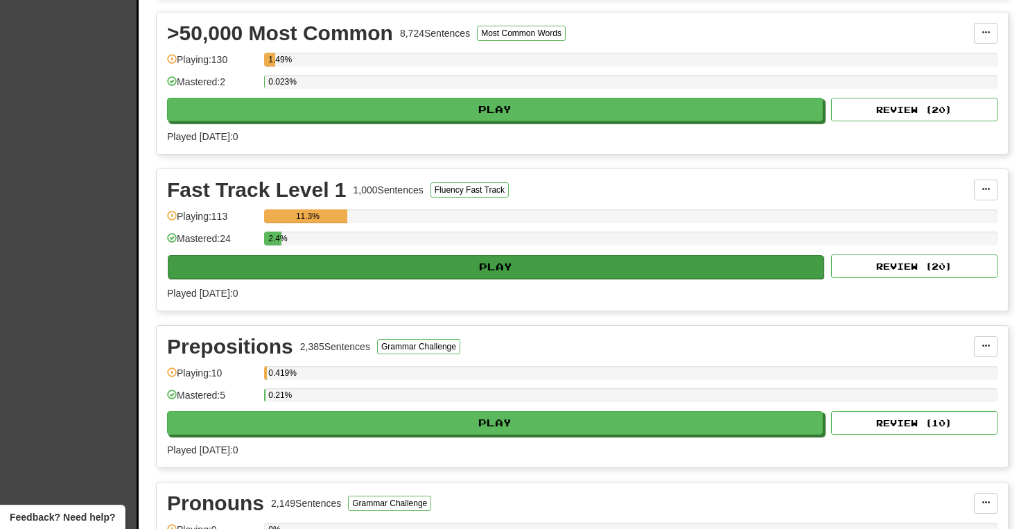 Image resolution: width=1019 pixels, height=529 pixels. What do you see at coordinates (212, 64) in the screenshot?
I see `div: Playing: 130` at bounding box center [212, 64].